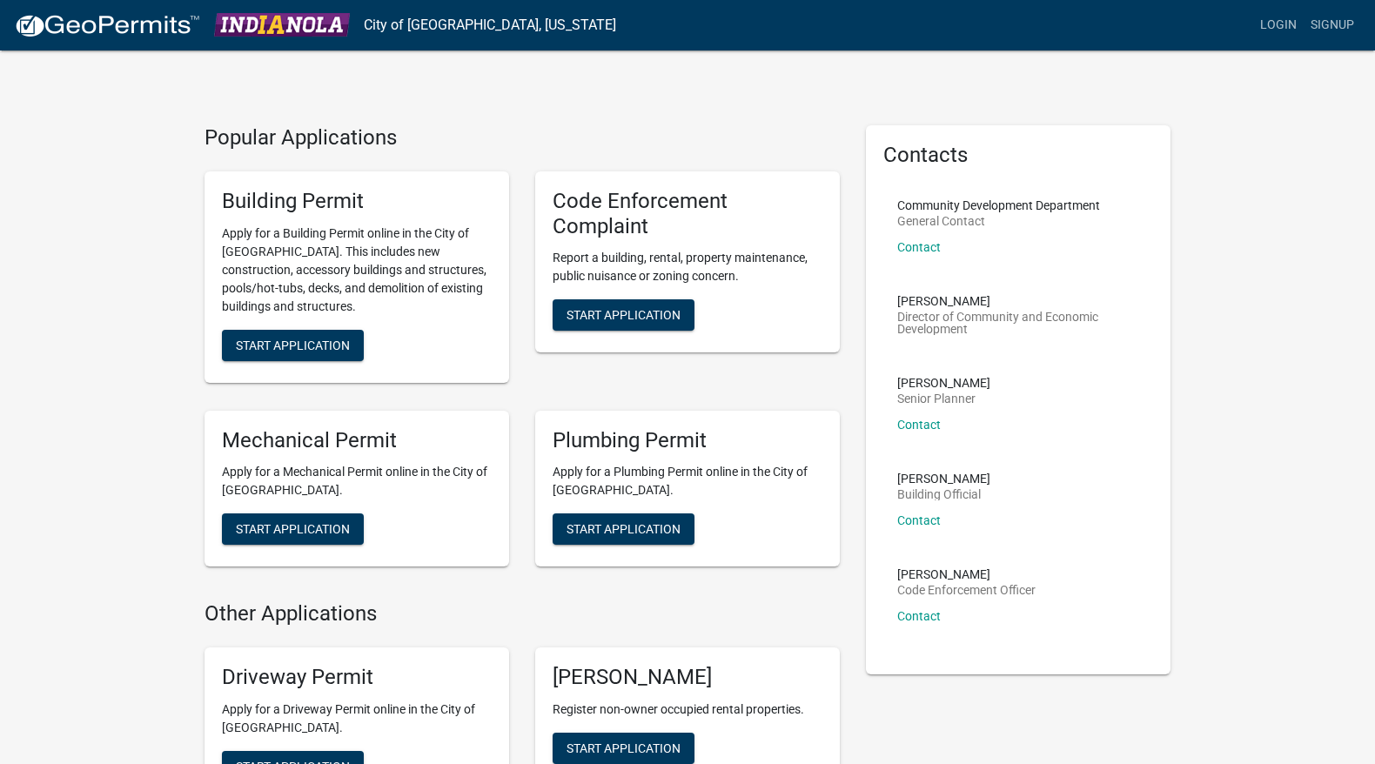  Describe the element at coordinates (998, 205) in the screenshot. I see `p: Community Development Department` at that location.